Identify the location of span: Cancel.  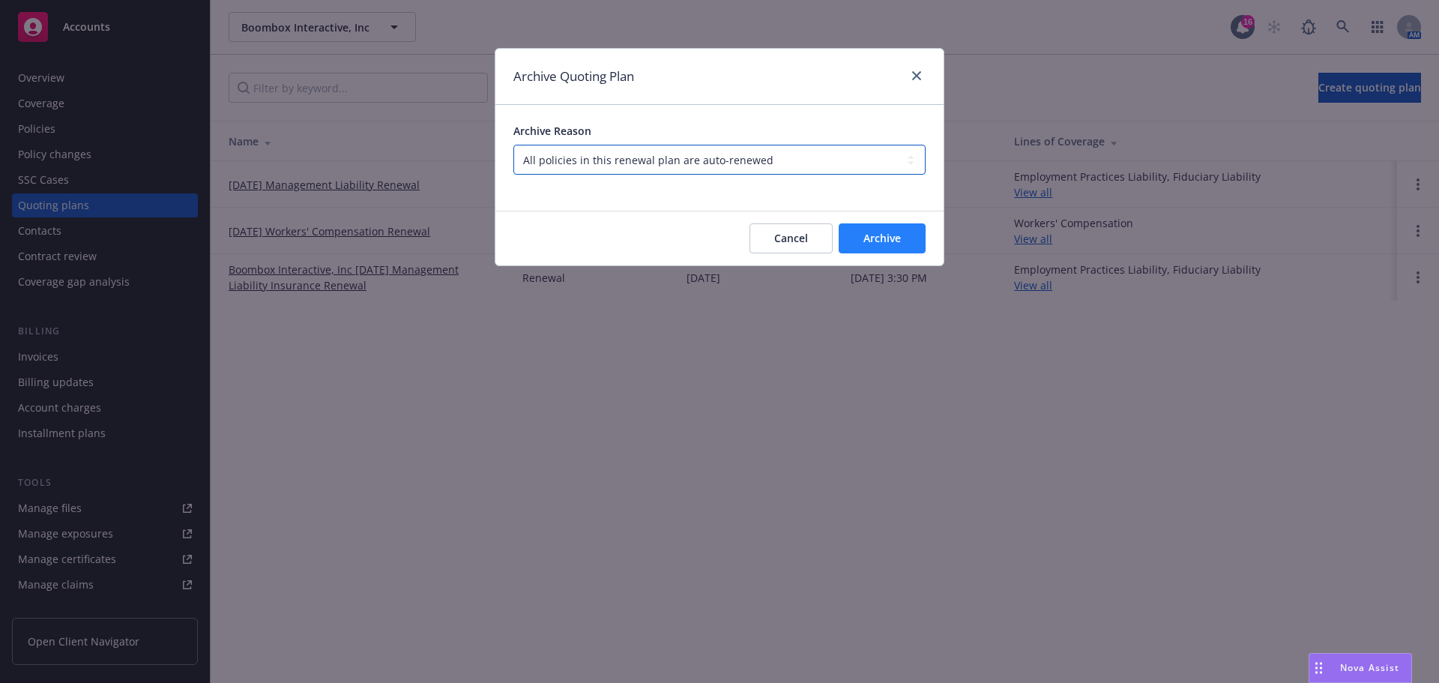
(791, 238).